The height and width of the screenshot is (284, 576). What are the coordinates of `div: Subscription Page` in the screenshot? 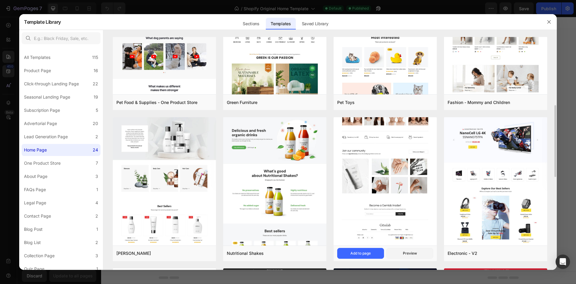 It's located at (42, 110).